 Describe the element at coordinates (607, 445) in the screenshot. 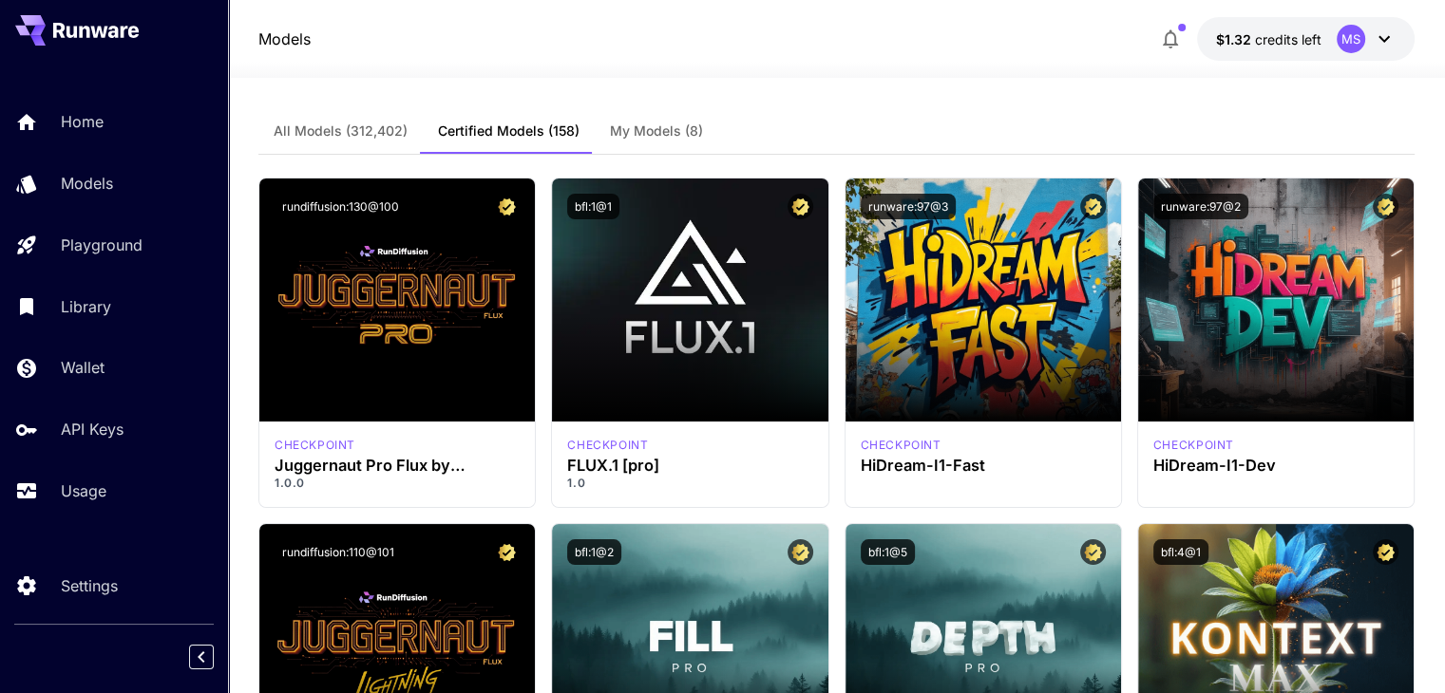

I see `div: fluxpro` at that location.